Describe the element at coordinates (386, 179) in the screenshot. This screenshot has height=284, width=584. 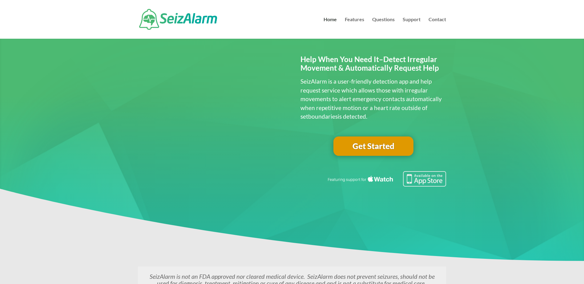
I see `img: Seizure detection available in the Apple App Store.` at that location.